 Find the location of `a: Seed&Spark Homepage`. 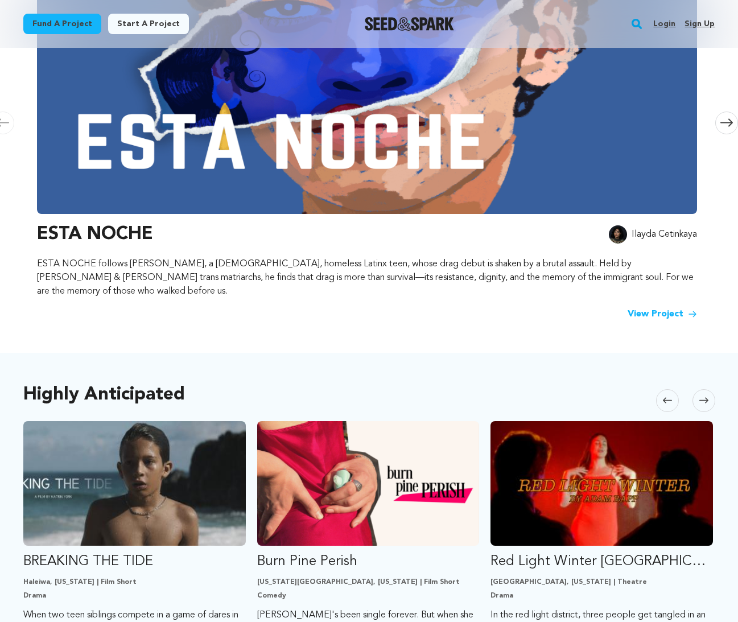

a: Seed&Spark Homepage is located at coordinates (409, 24).